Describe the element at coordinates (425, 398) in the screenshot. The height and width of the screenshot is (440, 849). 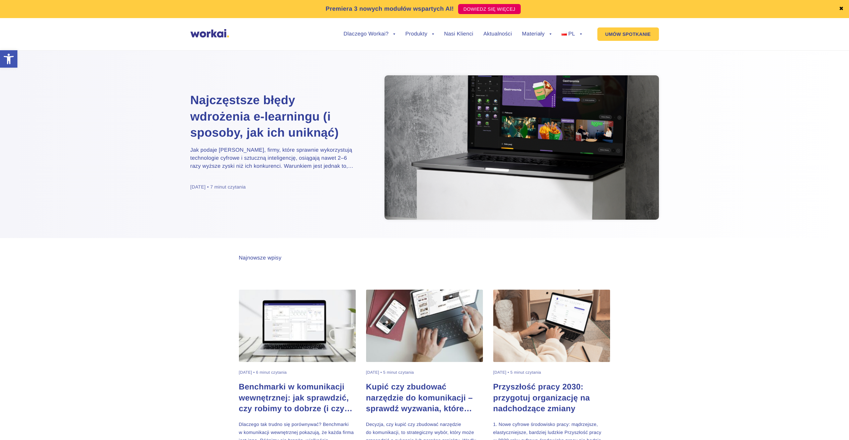
I see `h2: Kupić czy zbudować narzędzie do komunikacji – sprawdź wyzwania, które mogą Cię zaskoczyć` at that location.